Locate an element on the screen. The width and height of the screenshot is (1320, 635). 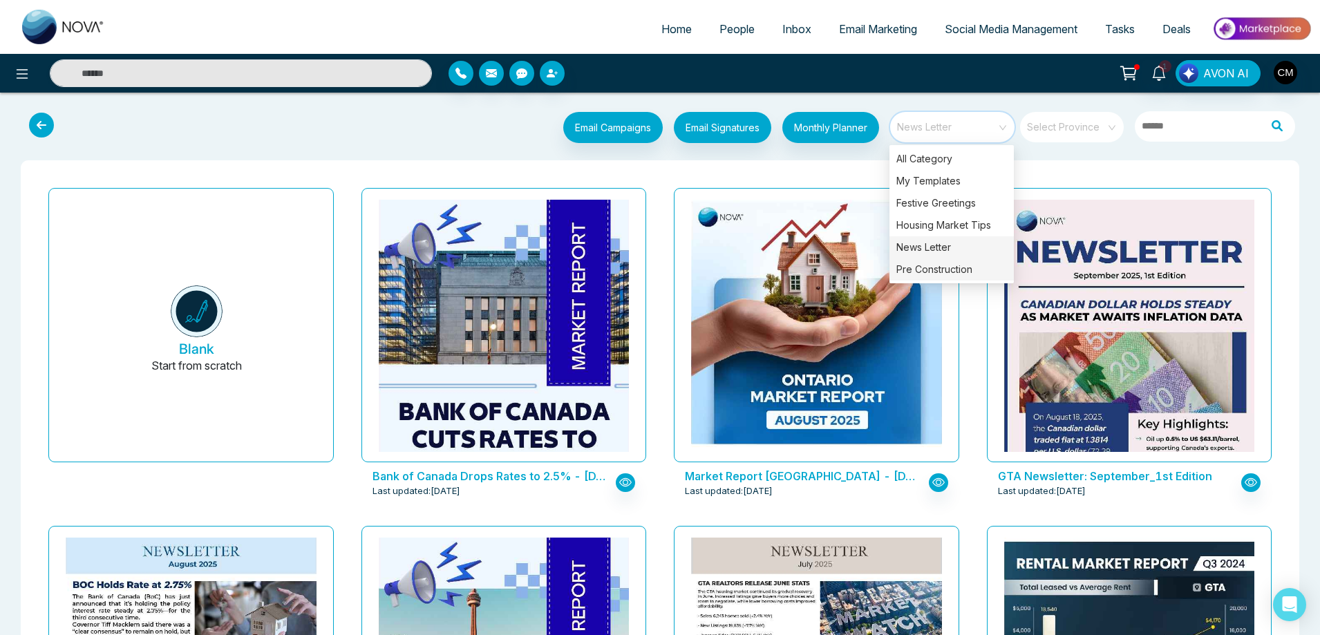
p: Bank of Canada Drops Rates to 2.5% - Sep 17, 2025 is located at coordinates (491, 476).